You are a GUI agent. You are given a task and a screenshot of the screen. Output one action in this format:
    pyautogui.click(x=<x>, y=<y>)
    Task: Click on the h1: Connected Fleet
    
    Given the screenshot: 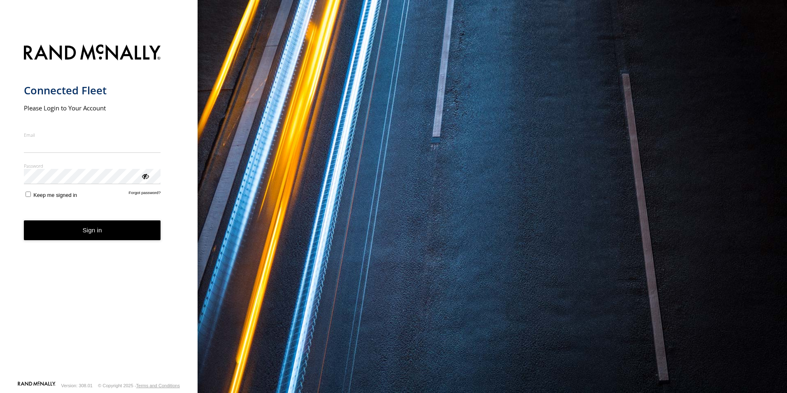 What is the action you would take?
    pyautogui.click(x=92, y=90)
    